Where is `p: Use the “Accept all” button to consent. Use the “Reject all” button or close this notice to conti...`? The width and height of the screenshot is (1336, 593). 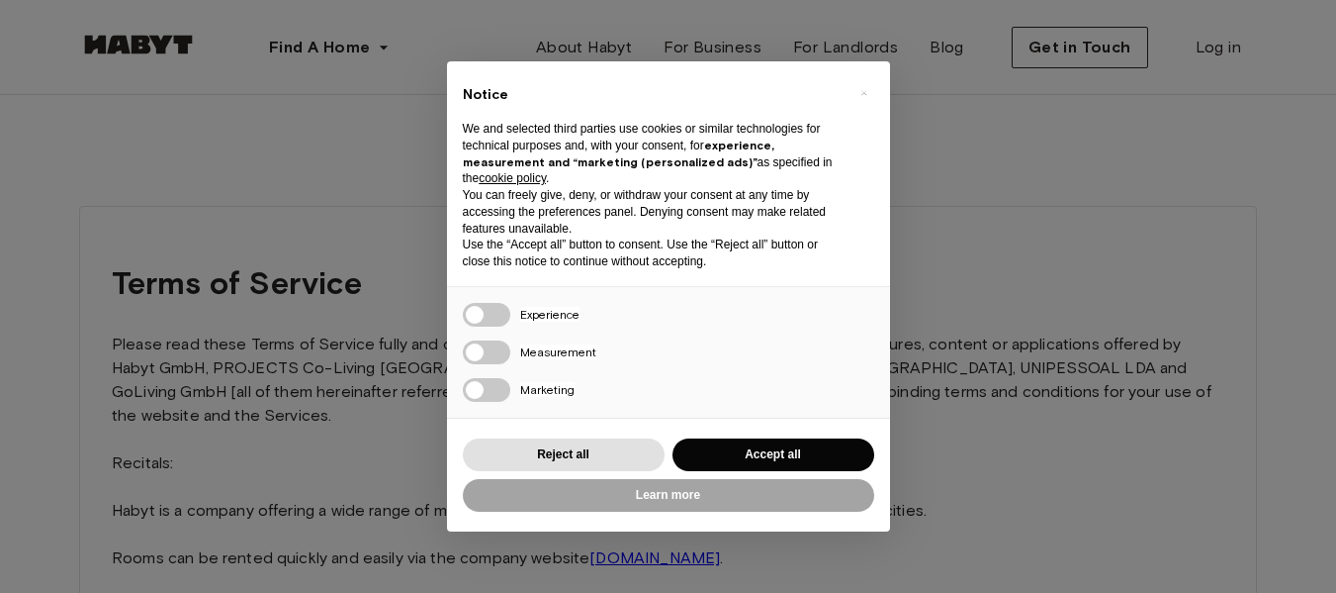 p: Use the “Accept all” button to consent. Use the “Reject all” button or close this notice to conti... is located at coordinates (653, 253).